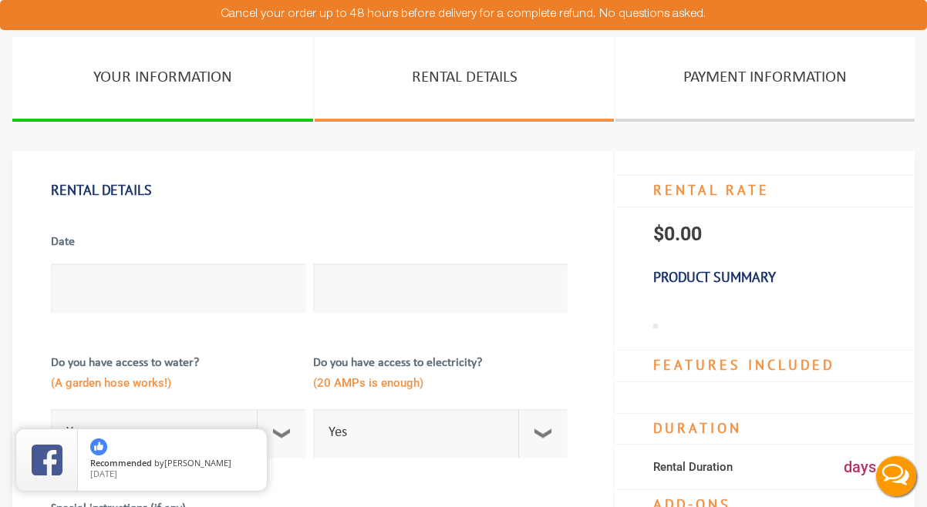  I want to click on img: thumbs up icon, so click(99, 447).